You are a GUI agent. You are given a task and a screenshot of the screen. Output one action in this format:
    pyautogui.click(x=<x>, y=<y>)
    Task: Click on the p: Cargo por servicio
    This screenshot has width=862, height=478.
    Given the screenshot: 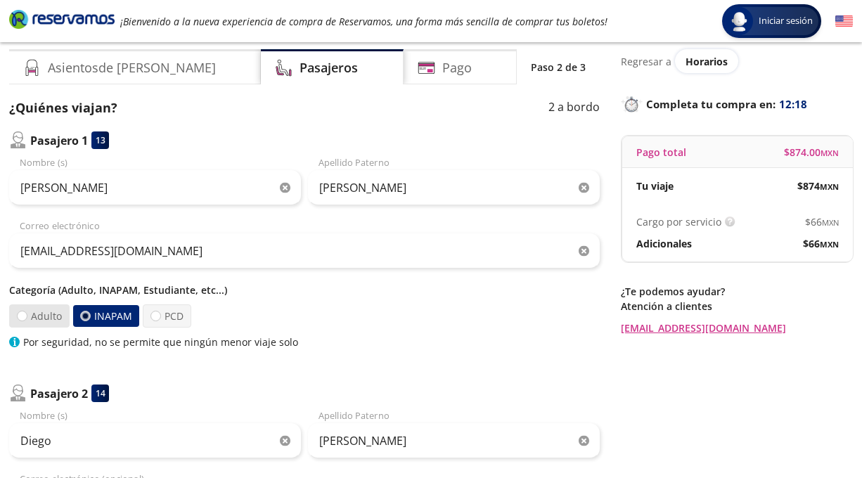 What is the action you would take?
    pyautogui.click(x=679, y=222)
    